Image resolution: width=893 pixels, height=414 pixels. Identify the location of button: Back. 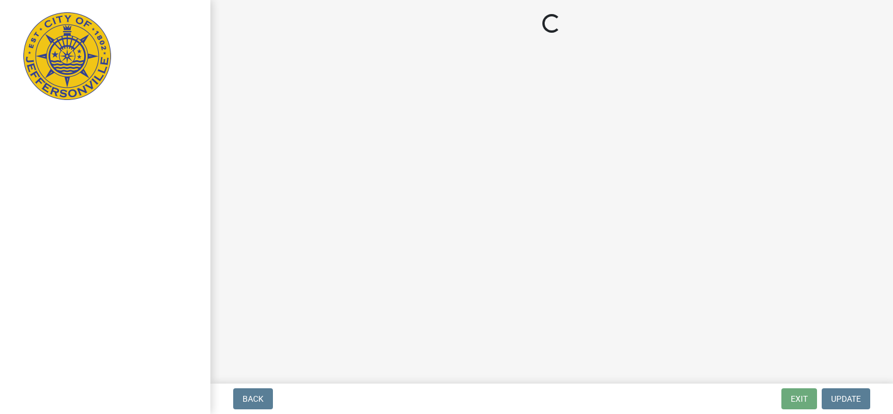
(253, 398).